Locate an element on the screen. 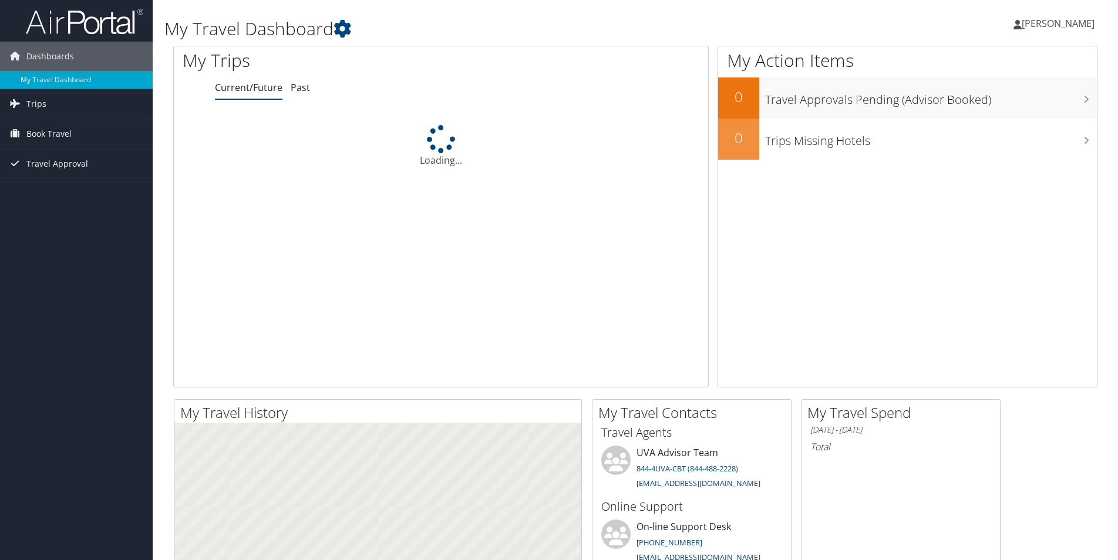 The height and width of the screenshot is (560, 1118). a: 0Trips Missing Hotels is located at coordinates (907, 139).